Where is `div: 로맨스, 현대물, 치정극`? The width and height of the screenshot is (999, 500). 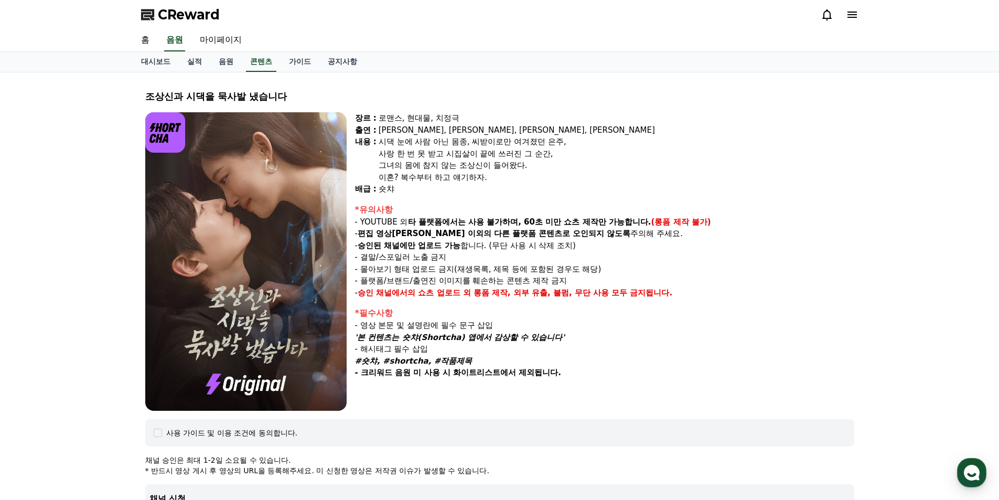 div: 로맨스, 현대물, 치정극 is located at coordinates (616, 118).